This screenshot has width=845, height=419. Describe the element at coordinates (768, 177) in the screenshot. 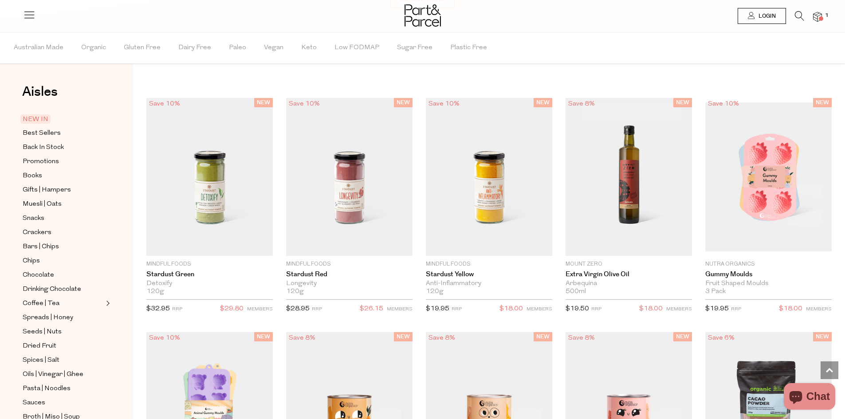

I see `img: Gummy Moulds` at that location.